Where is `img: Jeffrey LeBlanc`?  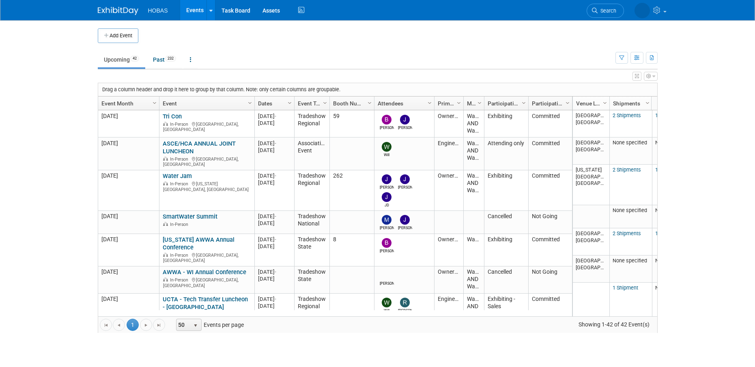 img: Jeffrey LeBlanc is located at coordinates (405, 179).